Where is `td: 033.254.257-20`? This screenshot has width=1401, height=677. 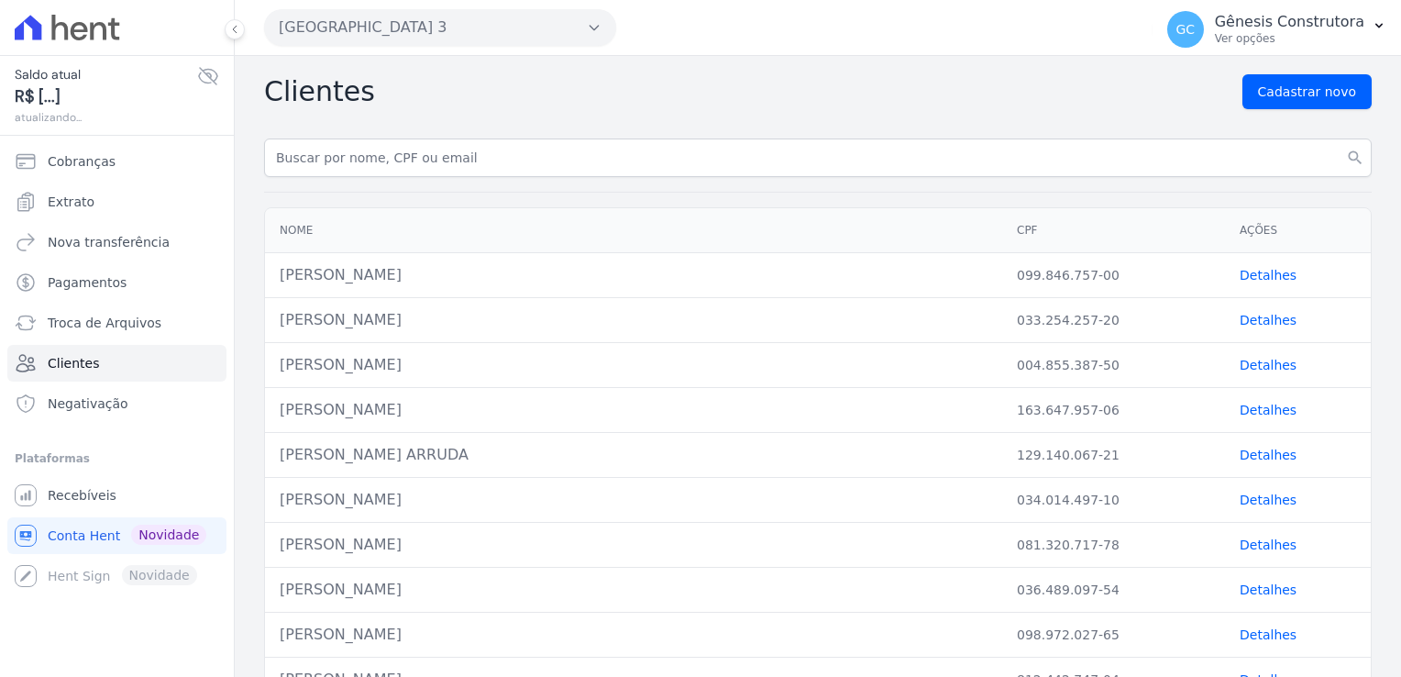 td: 033.254.257-20 is located at coordinates (1113, 320).